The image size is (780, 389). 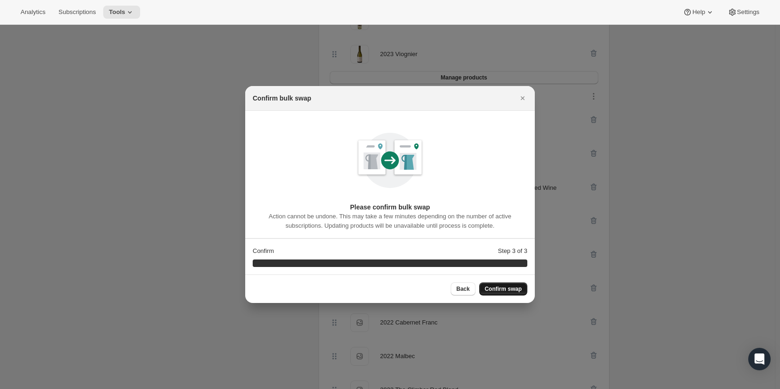 I want to click on h3: Please confirm bulk swap, so click(x=390, y=207).